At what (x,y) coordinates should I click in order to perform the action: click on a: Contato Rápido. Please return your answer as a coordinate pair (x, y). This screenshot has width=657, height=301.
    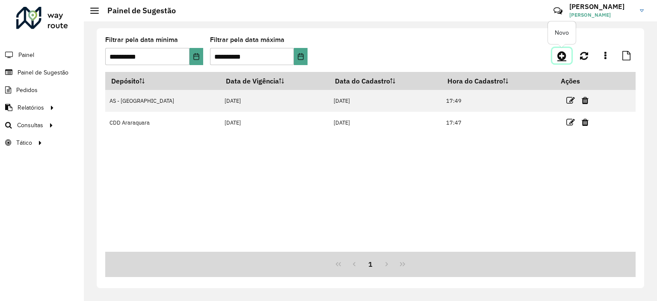
    Looking at the image, I should click on (558, 11).